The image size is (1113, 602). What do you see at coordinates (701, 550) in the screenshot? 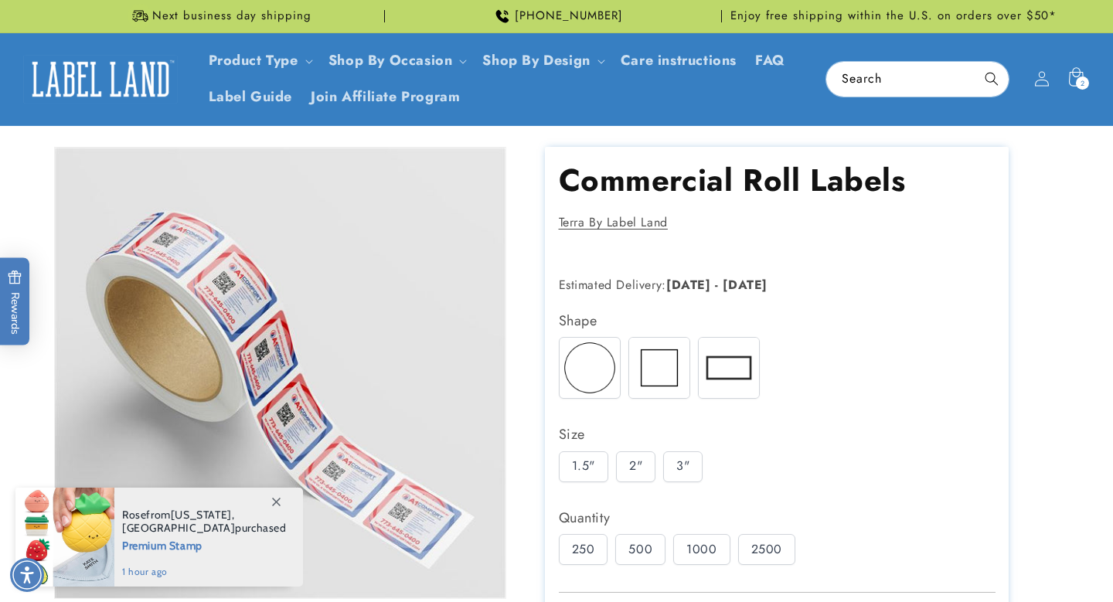
I see `div: 1000` at bounding box center [701, 550].